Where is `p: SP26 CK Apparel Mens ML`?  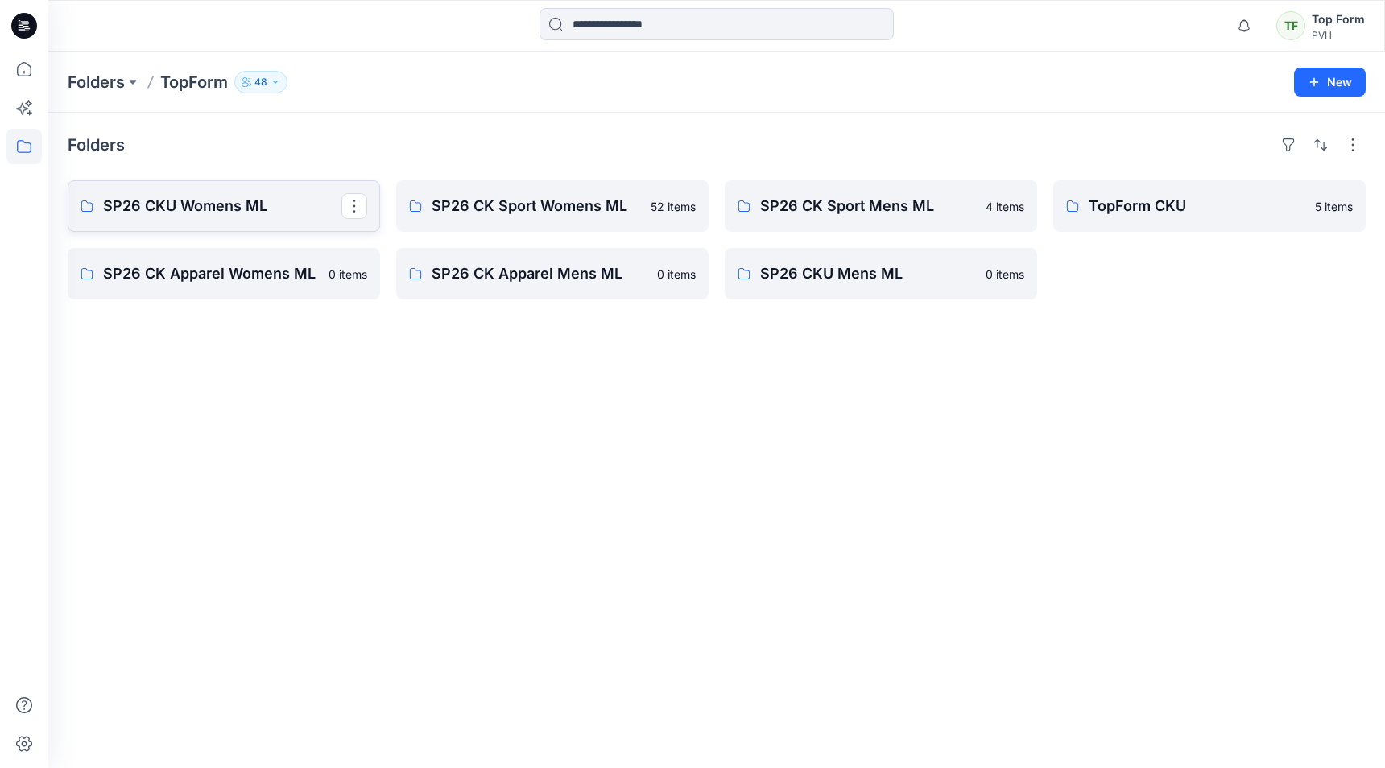 p: SP26 CK Apparel Mens ML is located at coordinates (540, 274).